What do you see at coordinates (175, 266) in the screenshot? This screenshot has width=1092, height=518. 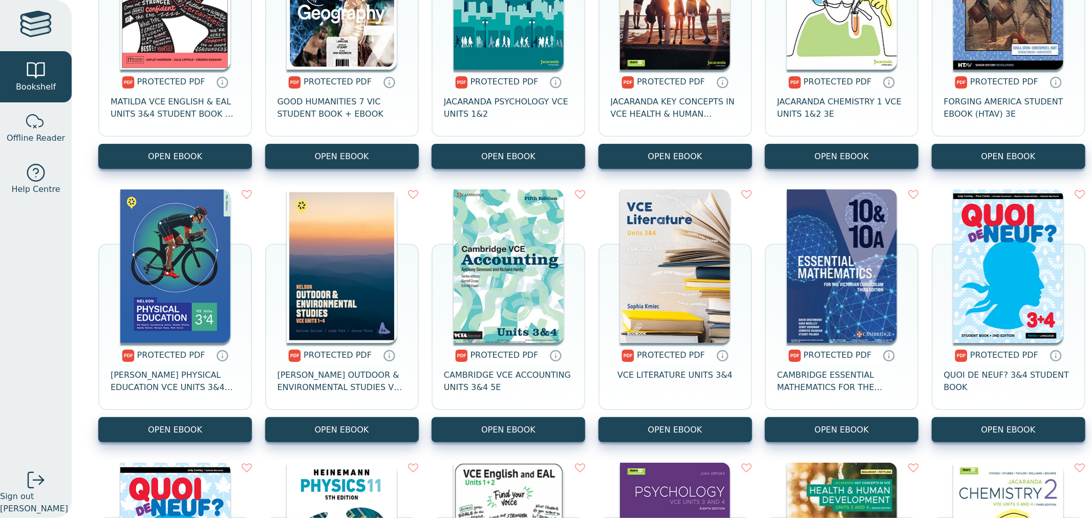 I see `img: 53cc5dca-a5a1-47f6-895b-16ed6e0241af.png` at bounding box center [175, 266].